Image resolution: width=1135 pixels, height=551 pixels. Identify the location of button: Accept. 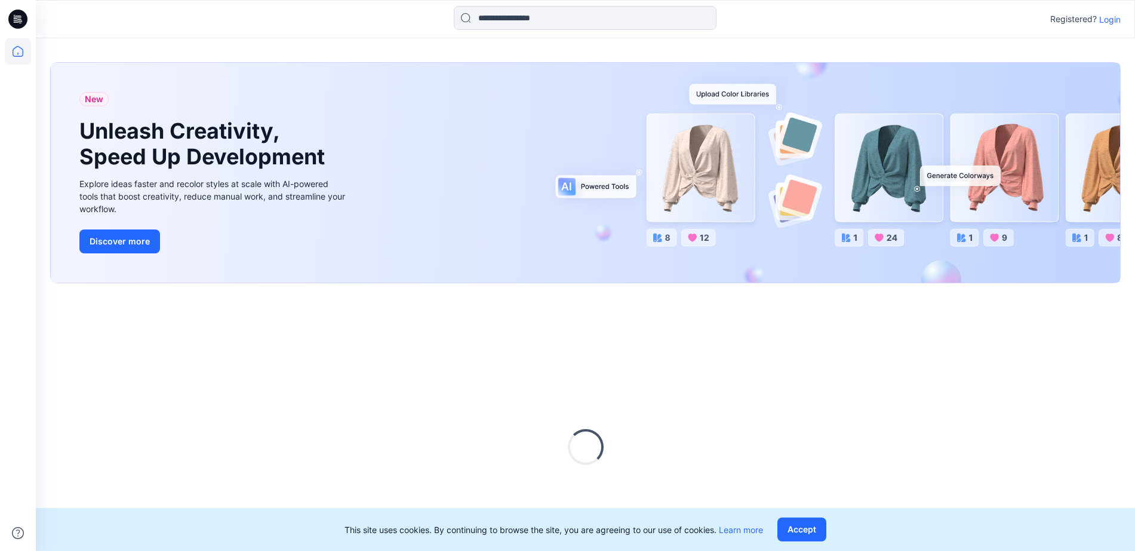
(802, 529).